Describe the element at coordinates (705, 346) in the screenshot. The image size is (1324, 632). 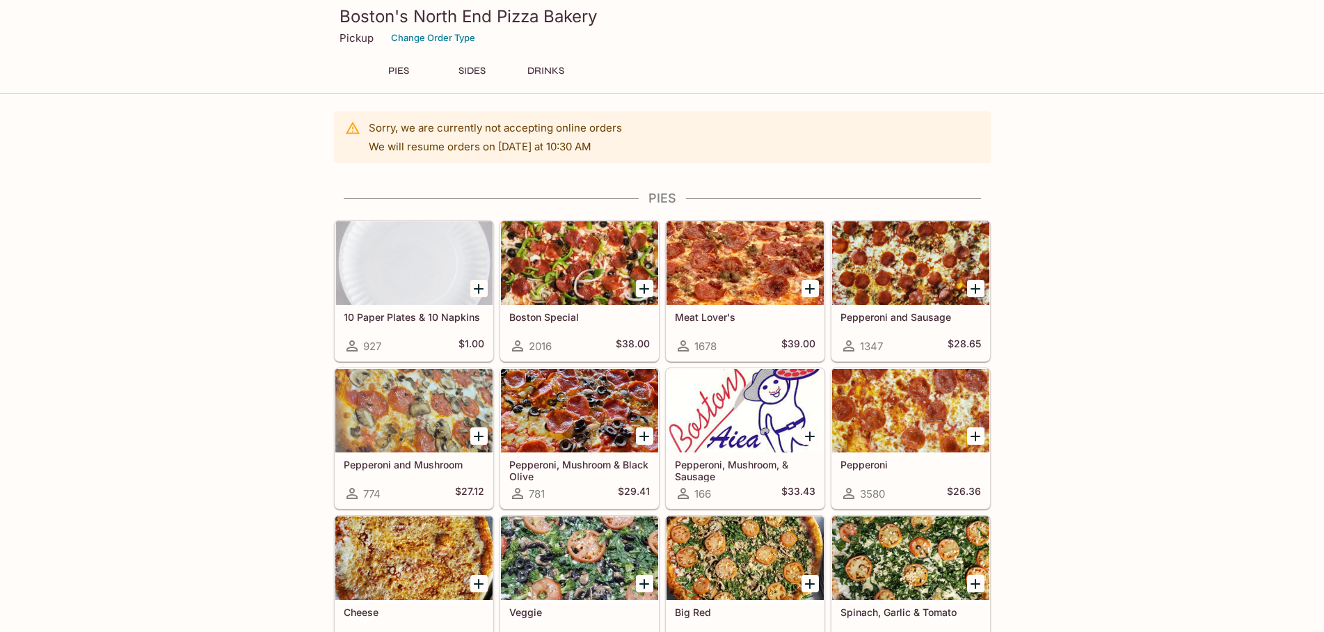
I see `span: 1678` at that location.